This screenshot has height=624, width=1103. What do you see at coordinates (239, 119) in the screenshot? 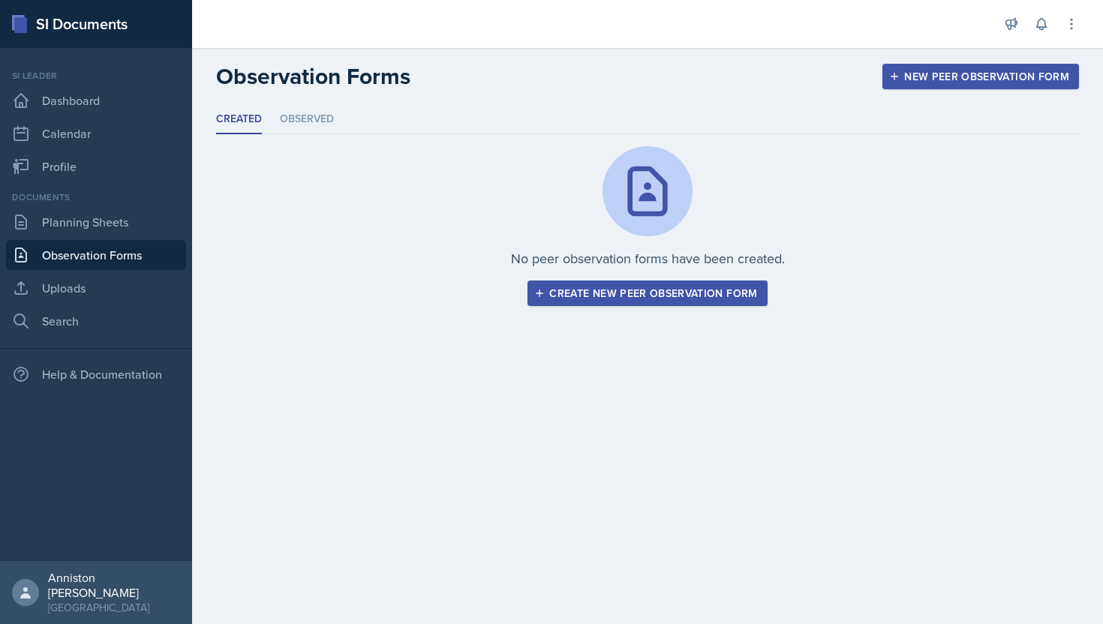
I see `li: Created` at bounding box center [239, 119].